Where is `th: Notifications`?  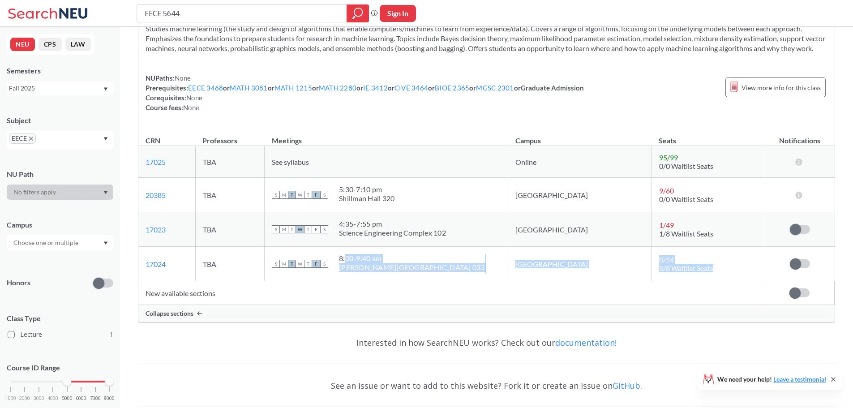 th: Notifications is located at coordinates (799, 136).